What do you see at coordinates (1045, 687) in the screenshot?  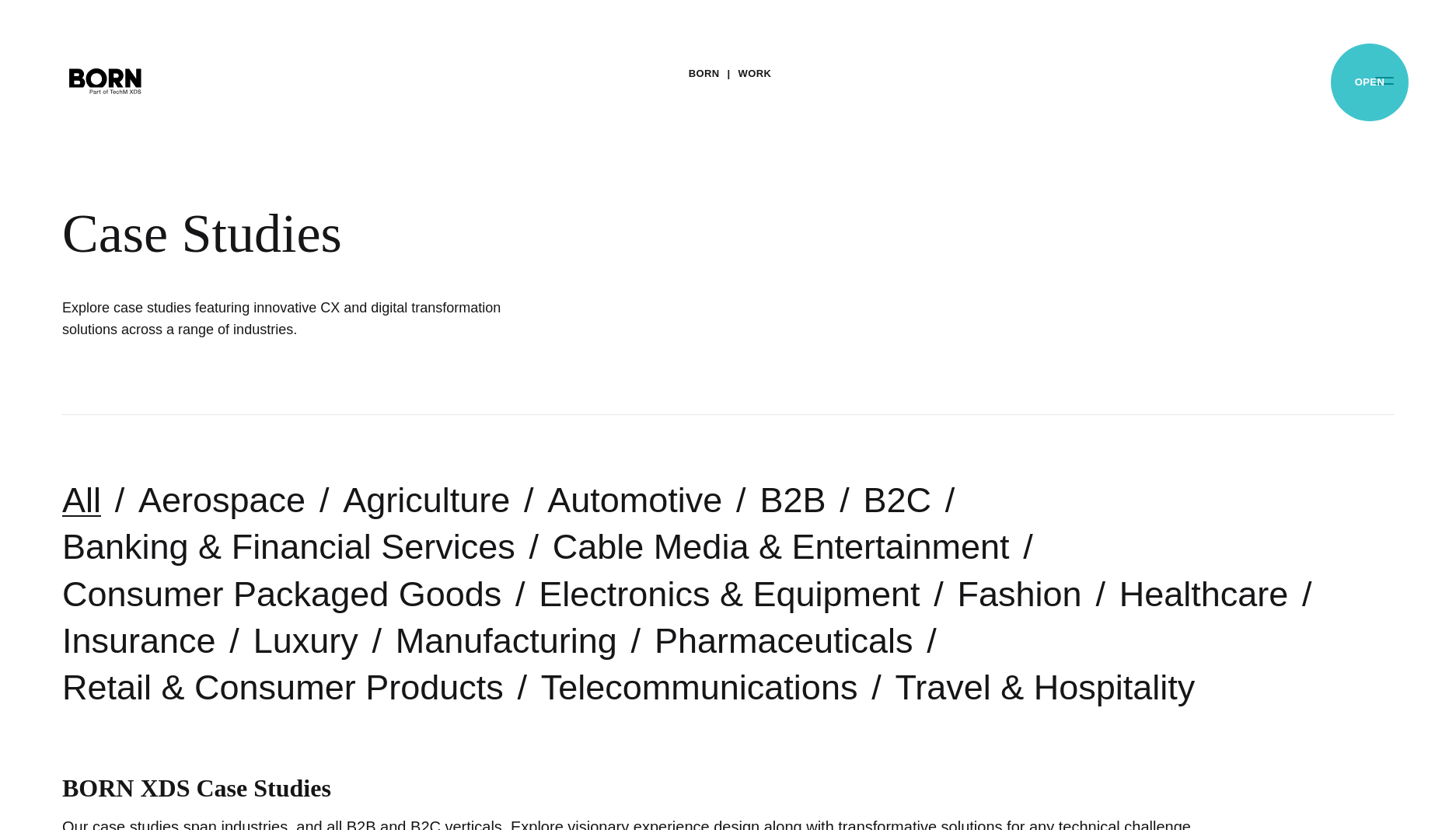 I see `a: Travel & Hospitality` at bounding box center [1045, 687].